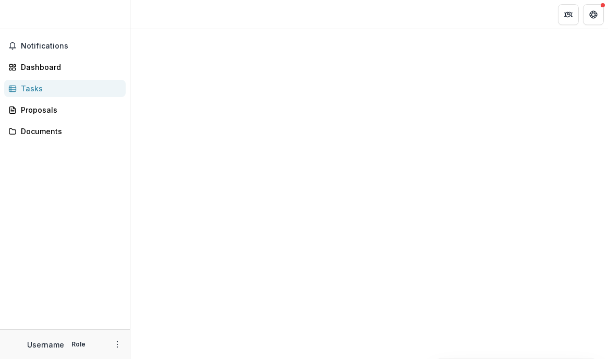 The height and width of the screenshot is (359, 608). What do you see at coordinates (65, 67) in the screenshot?
I see `a: Dashboard` at bounding box center [65, 67].